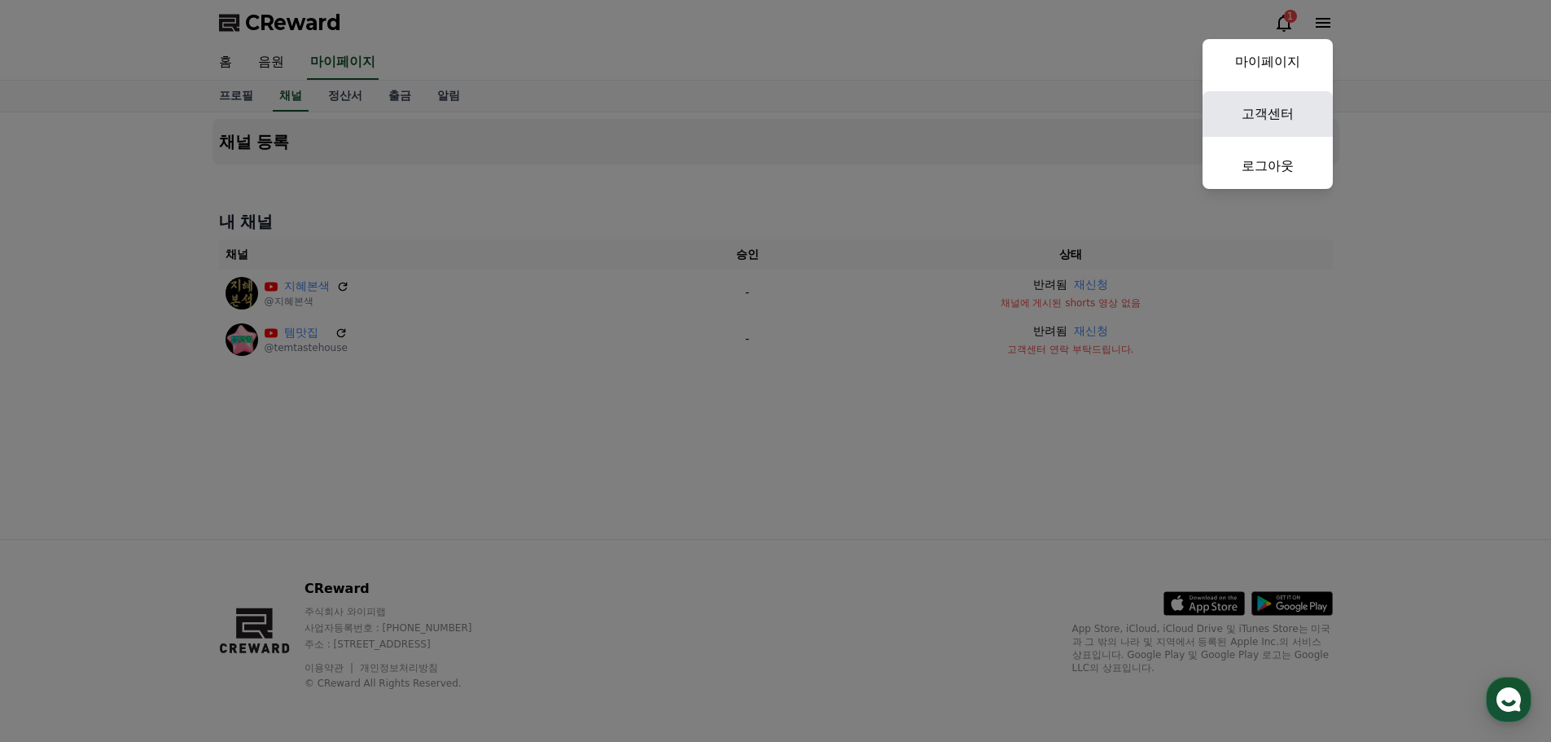 Image resolution: width=1551 pixels, height=742 pixels. I want to click on a: 대화, so click(159, 537).